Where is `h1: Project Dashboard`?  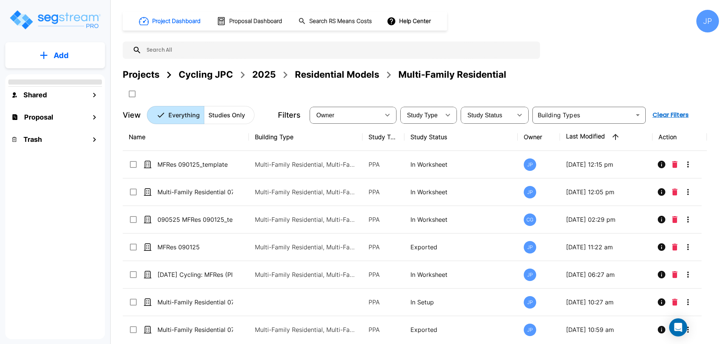
h1: Project Dashboard is located at coordinates (176, 21).